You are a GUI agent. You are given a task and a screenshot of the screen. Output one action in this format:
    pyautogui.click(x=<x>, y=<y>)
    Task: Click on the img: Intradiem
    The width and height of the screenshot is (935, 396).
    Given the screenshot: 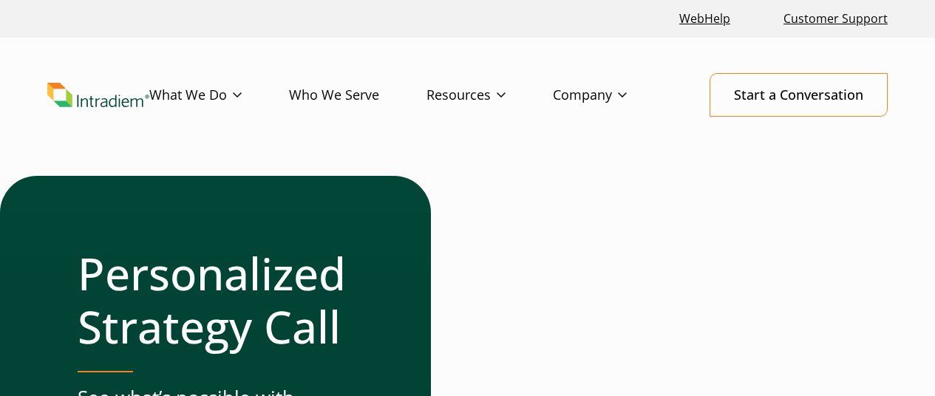 What is the action you would take?
    pyautogui.click(x=98, y=95)
    